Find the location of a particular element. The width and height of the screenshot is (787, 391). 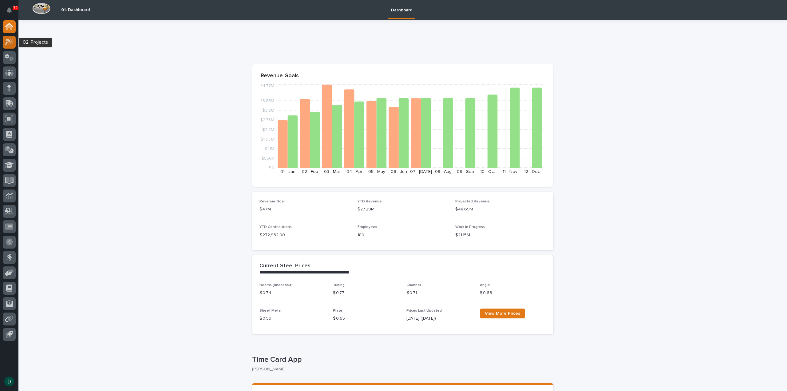

p: $48.69M is located at coordinates (500, 209).